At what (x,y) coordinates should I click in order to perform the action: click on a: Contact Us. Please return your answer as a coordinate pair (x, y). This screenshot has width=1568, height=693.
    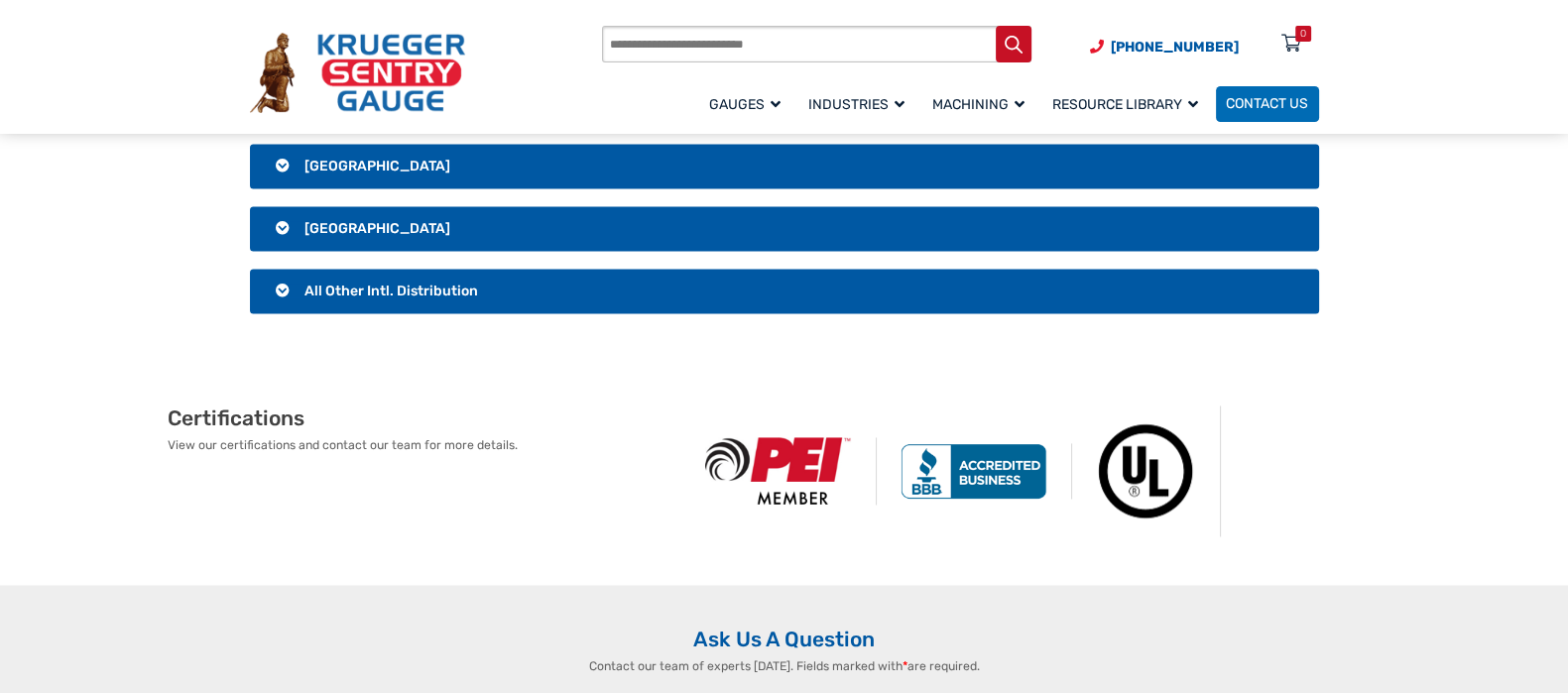
    Looking at the image, I should click on (1267, 104).